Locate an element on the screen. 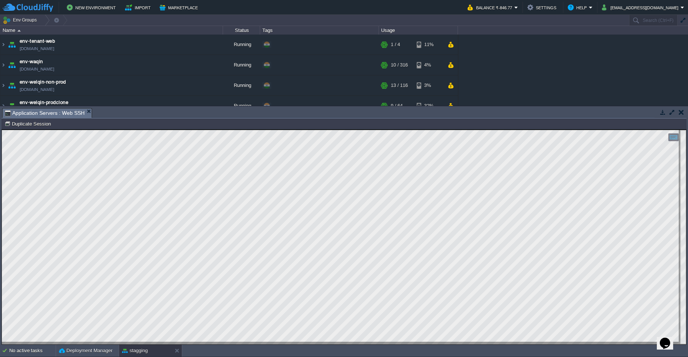 This screenshot has height=357, width=688. div: 10 / 316 is located at coordinates (399, 65).